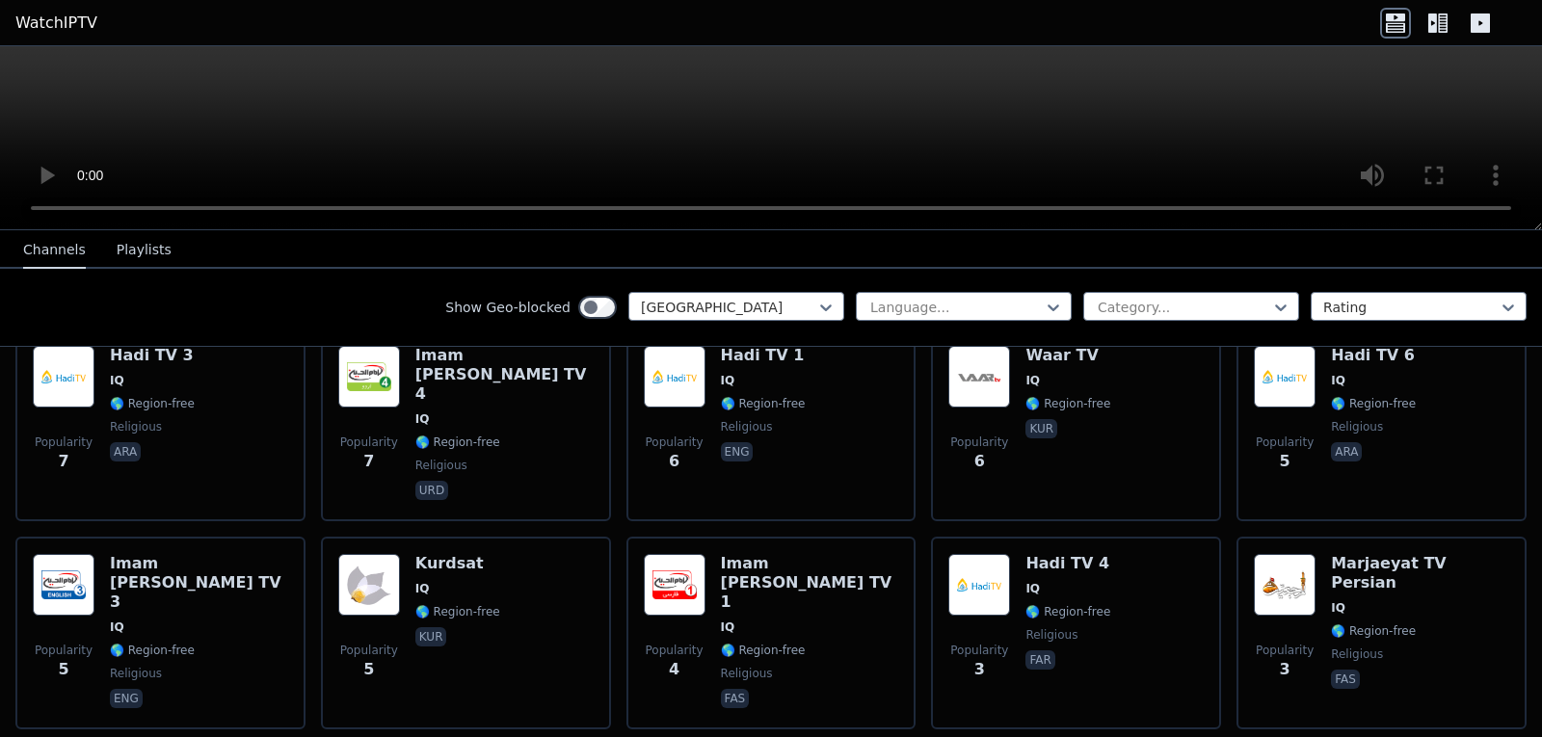 The width and height of the screenshot is (1542, 737). What do you see at coordinates (1068, 356) in the screenshot?
I see `h6: Waar TV` at bounding box center [1068, 356].